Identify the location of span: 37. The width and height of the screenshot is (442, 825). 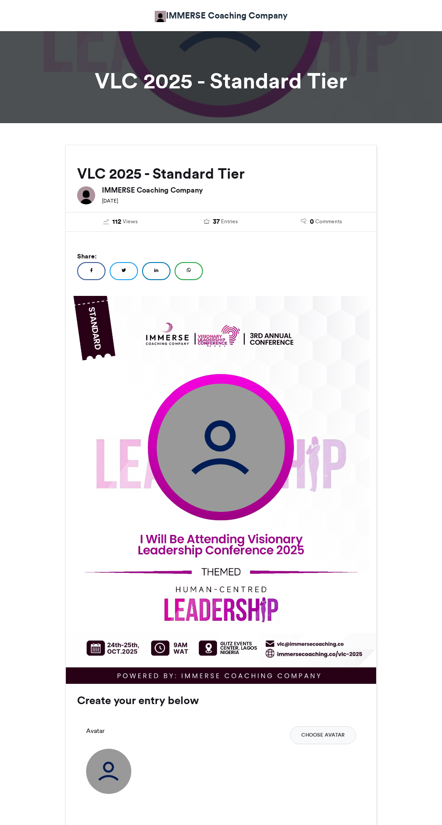
(216, 222).